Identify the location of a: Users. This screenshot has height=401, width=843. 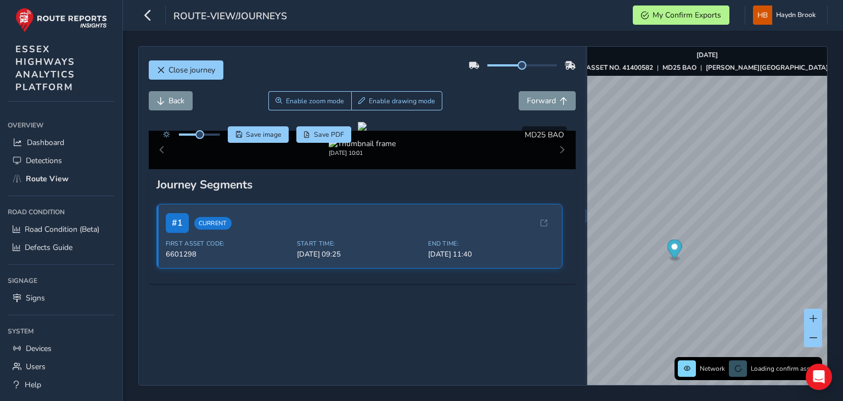
(61, 366).